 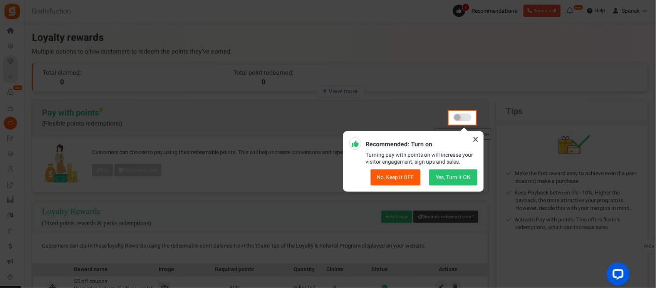 What do you see at coordinates (422, 145) in the screenshot?
I see `h5: Recommended: Turn on` at bounding box center [422, 145].